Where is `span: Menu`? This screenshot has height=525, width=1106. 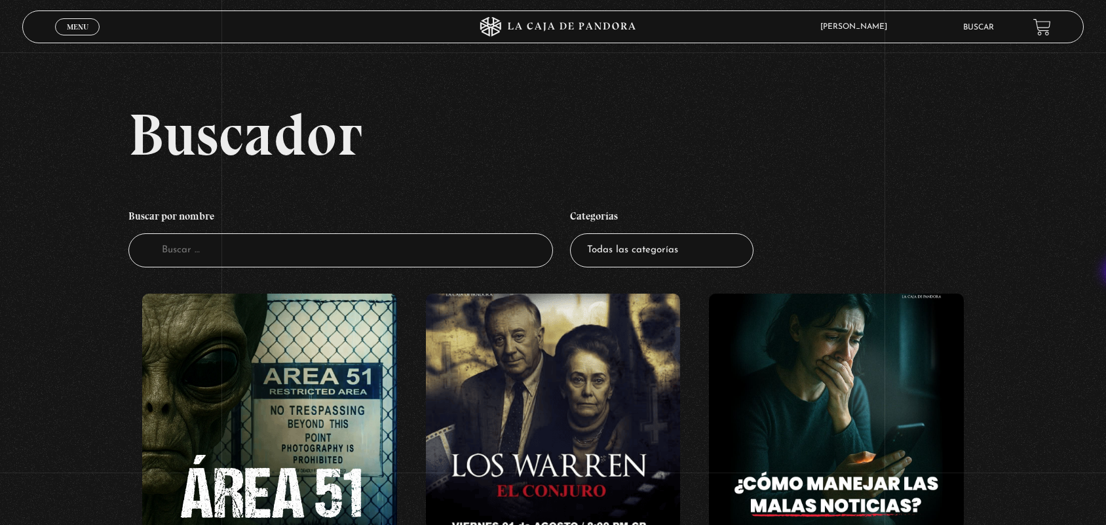
span: Menu is located at coordinates (77, 27).